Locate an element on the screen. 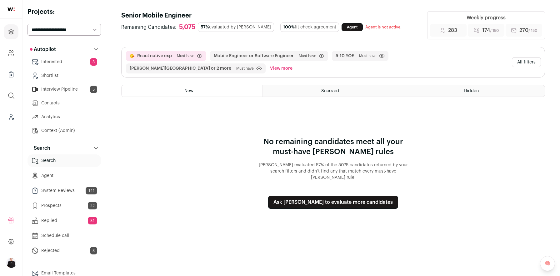  p: Search is located at coordinates (40, 148).